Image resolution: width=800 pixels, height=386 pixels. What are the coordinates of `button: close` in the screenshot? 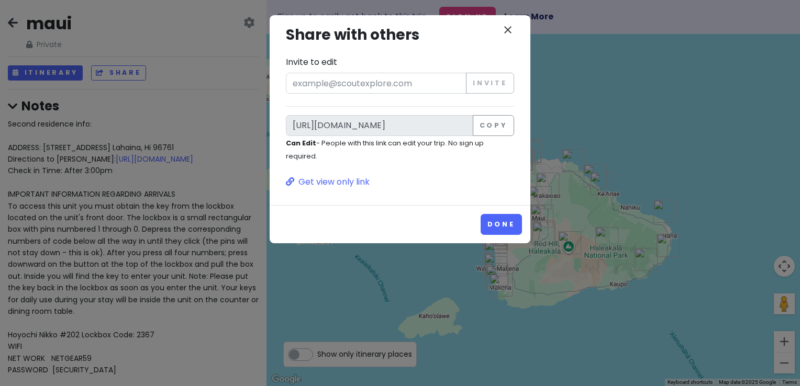 It's located at (508, 31).